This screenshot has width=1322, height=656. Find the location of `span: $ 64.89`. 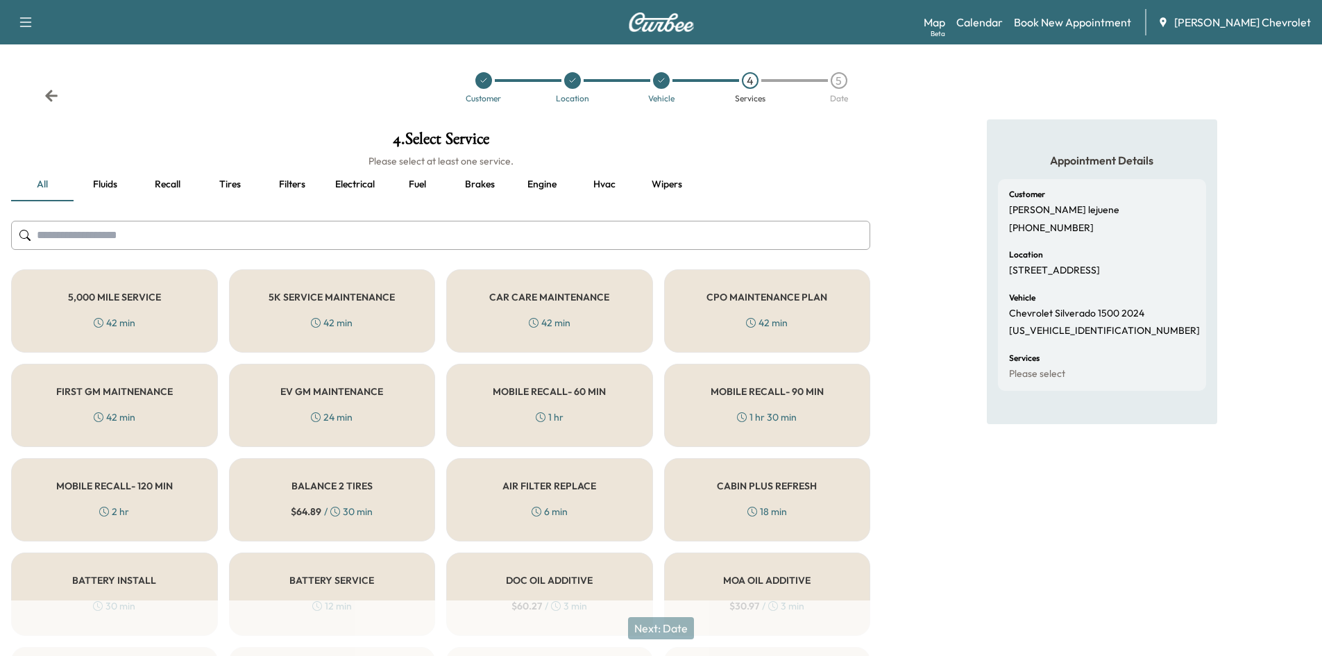

span: $ 64.89 is located at coordinates (306, 511).